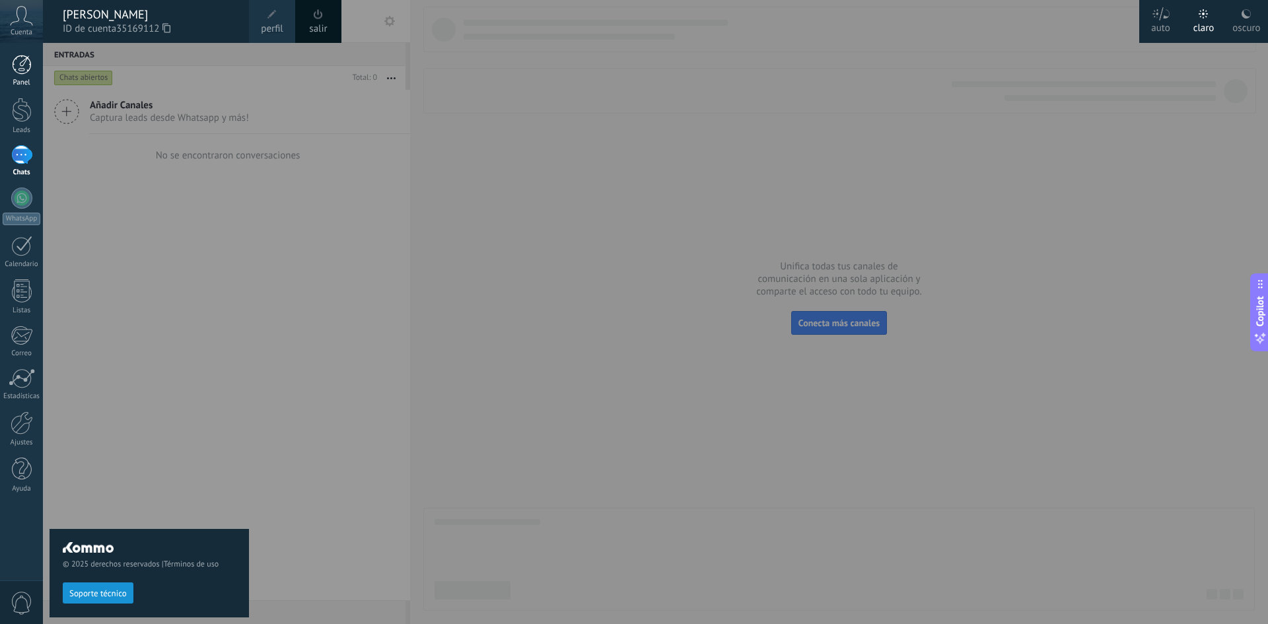 This screenshot has height=624, width=1268. I want to click on div: Panel, so click(22, 83).